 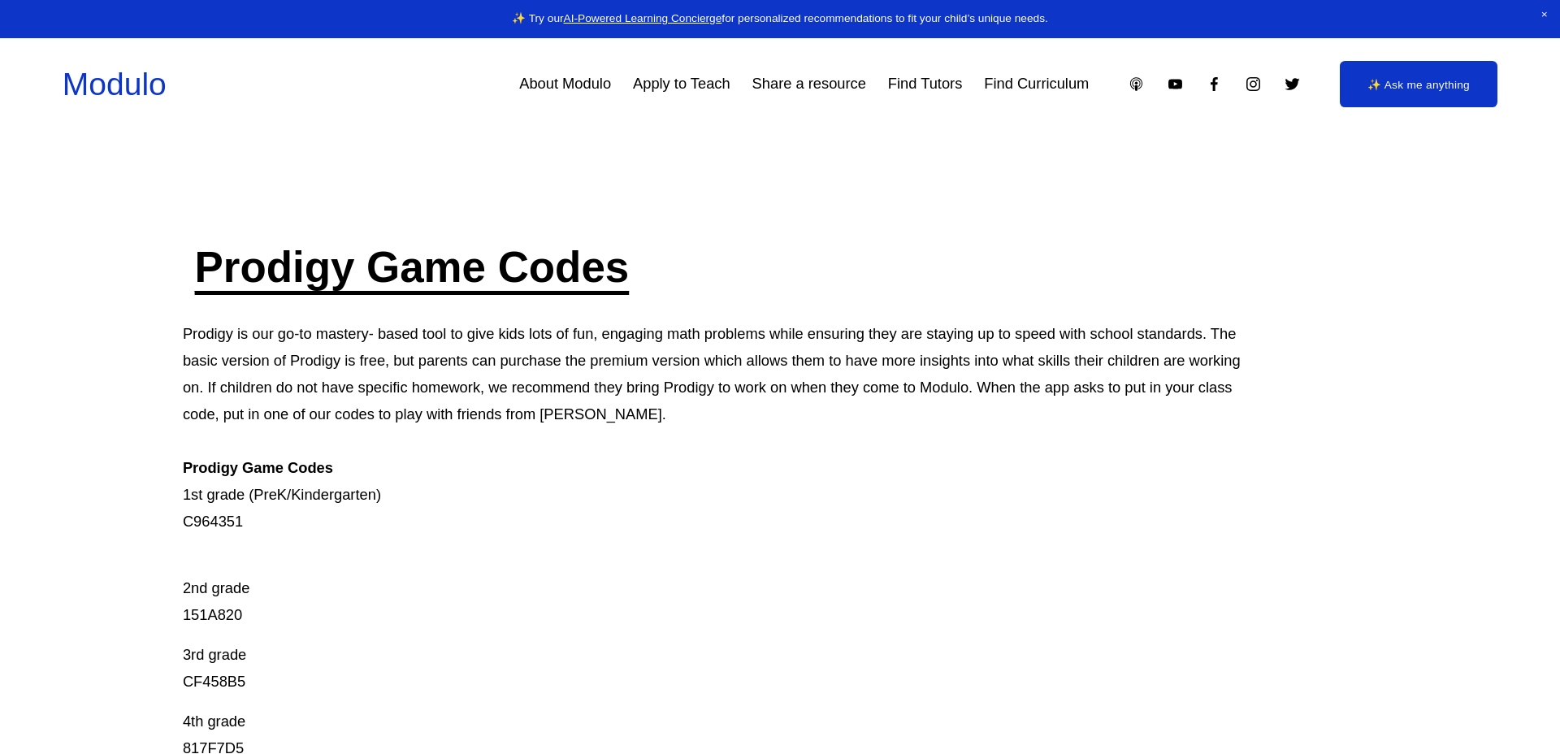 What do you see at coordinates (115, 84) in the screenshot?
I see `a: Modulo` at bounding box center [115, 84].